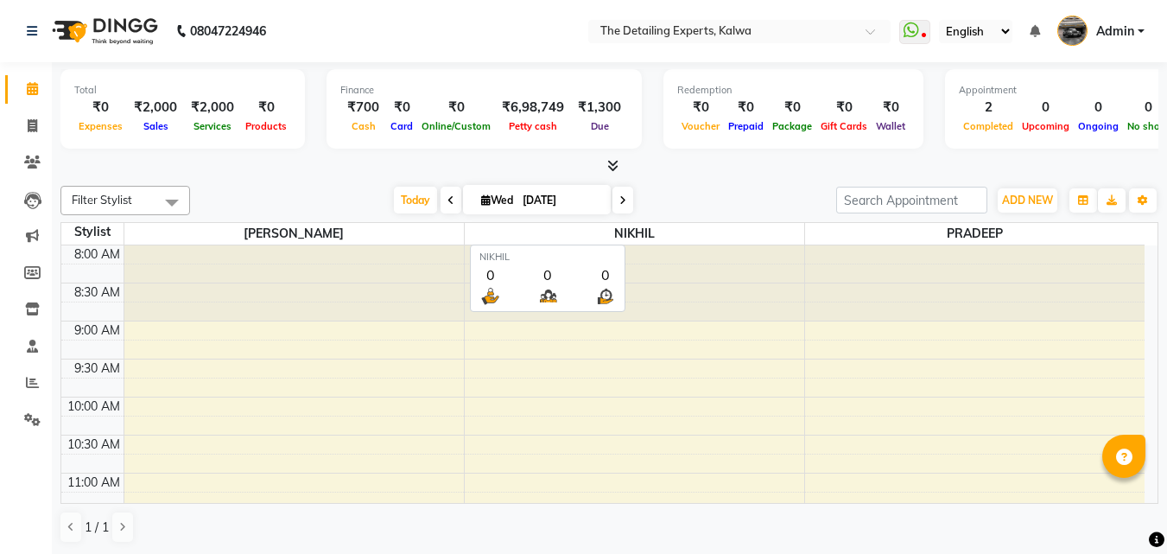  I want to click on img: queue.png, so click(548, 295).